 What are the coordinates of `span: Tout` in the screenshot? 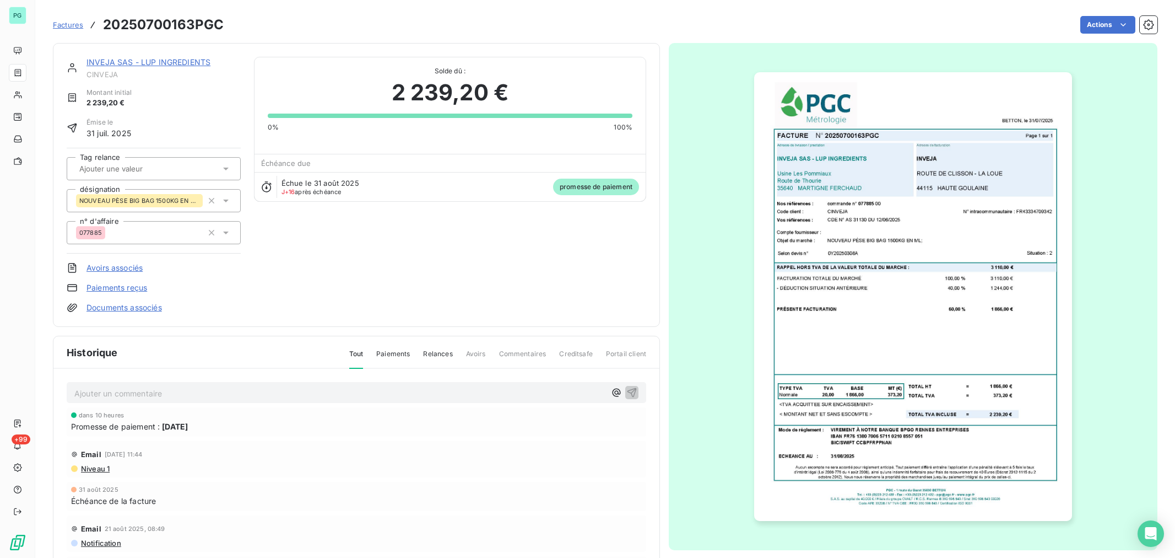 It's located at (356, 359).